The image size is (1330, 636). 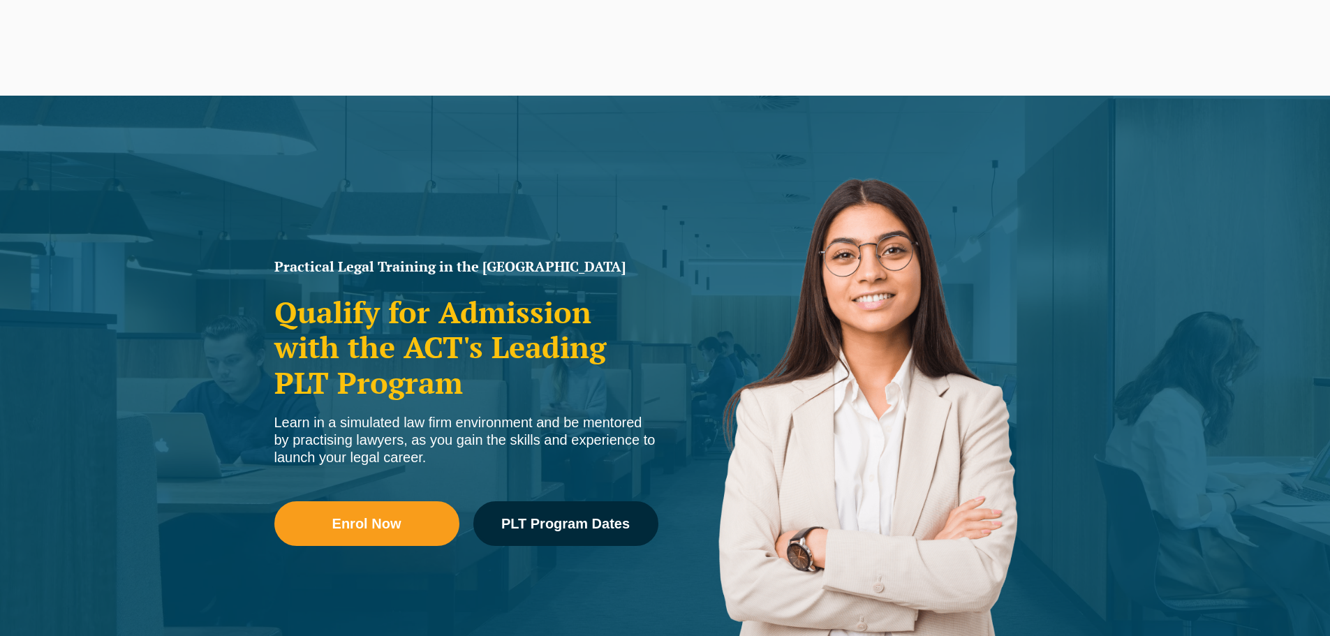 What do you see at coordinates (367, 524) in the screenshot?
I see `a: Enrol Now` at bounding box center [367, 524].